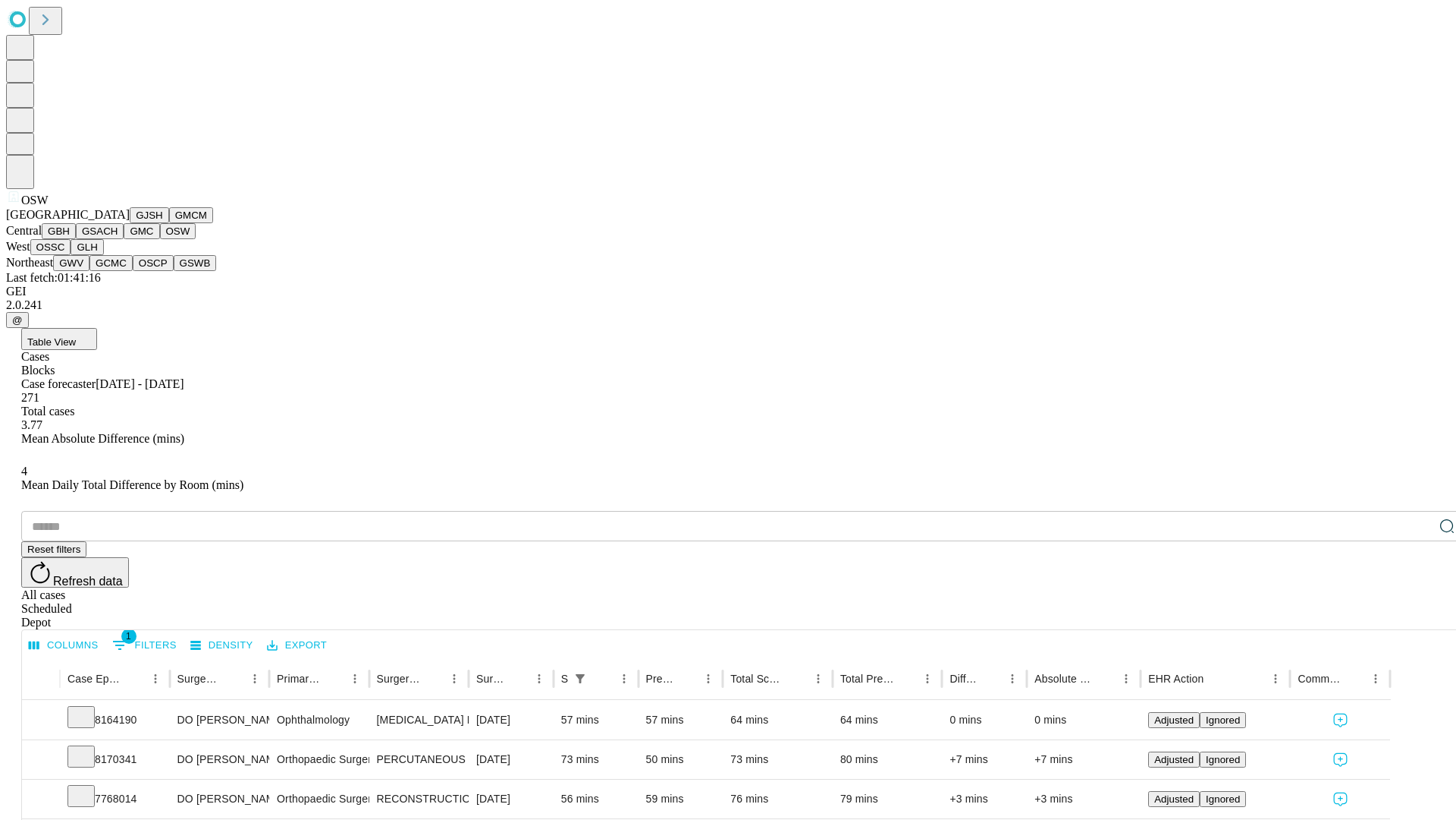  Describe the element at coordinates (1083, 799) in the screenshot. I see `div: +3 mins` at that location.